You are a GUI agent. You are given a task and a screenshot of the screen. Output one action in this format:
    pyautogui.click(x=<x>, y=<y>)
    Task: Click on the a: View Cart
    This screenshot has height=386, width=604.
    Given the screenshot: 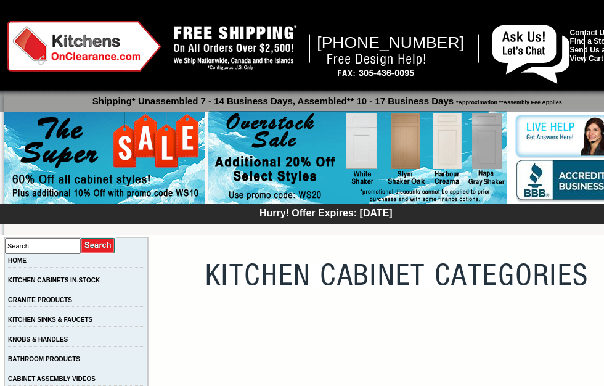 What is the action you would take?
    pyautogui.click(x=587, y=59)
    